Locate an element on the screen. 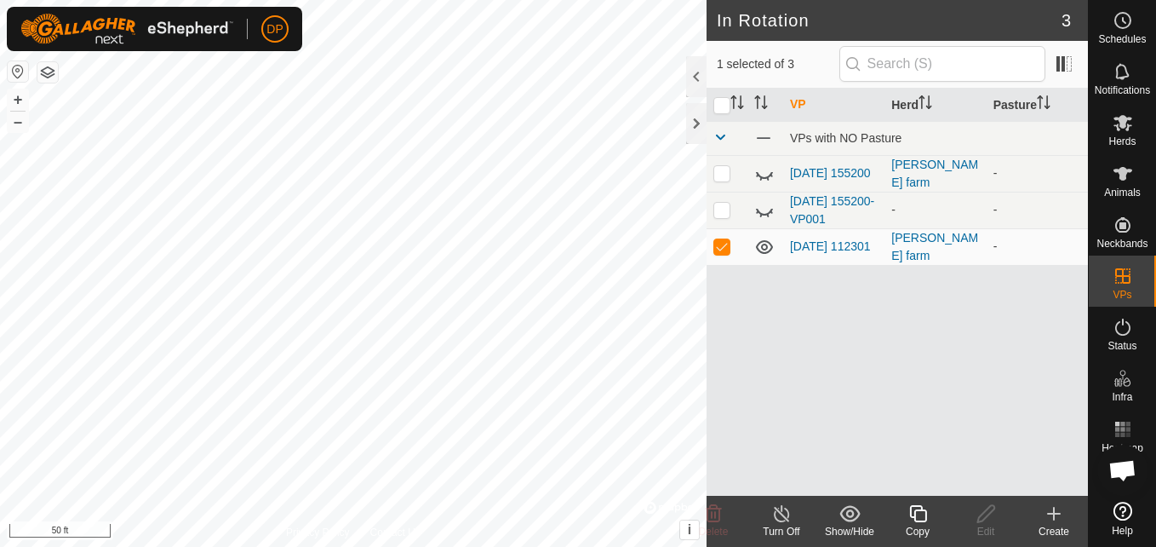 This screenshot has width=1156, height=547. h2: In Rotation is located at coordinates (889, 20).